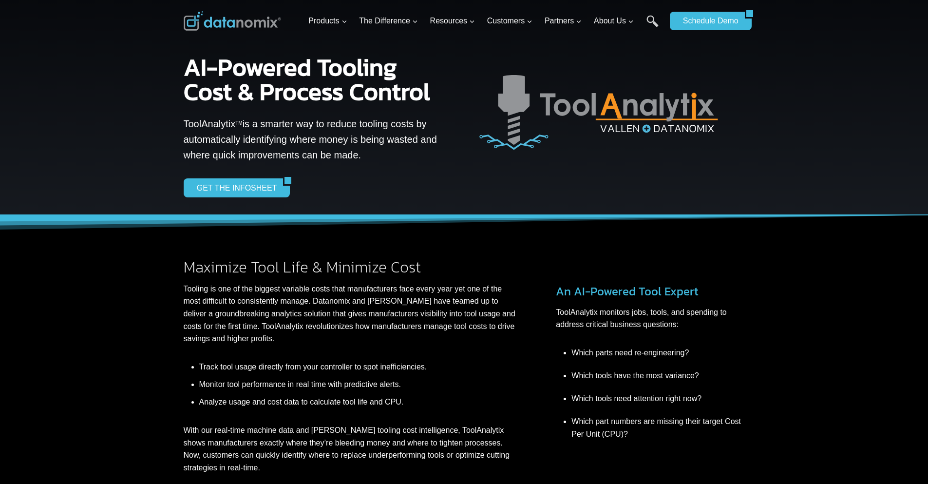 This screenshot has width=928, height=484. Describe the element at coordinates (707, 21) in the screenshot. I see `a: Schedule Demo` at that location.